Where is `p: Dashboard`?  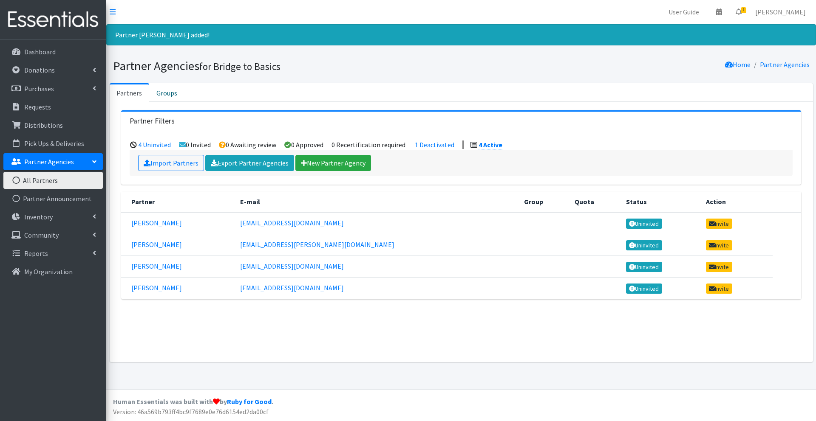 p: Dashboard is located at coordinates (40, 52).